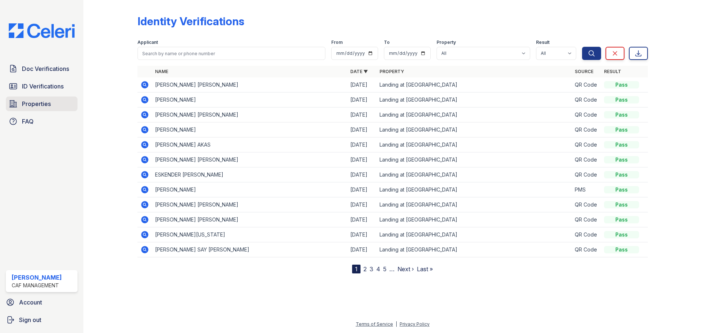  I want to click on label: Applicant, so click(148, 42).